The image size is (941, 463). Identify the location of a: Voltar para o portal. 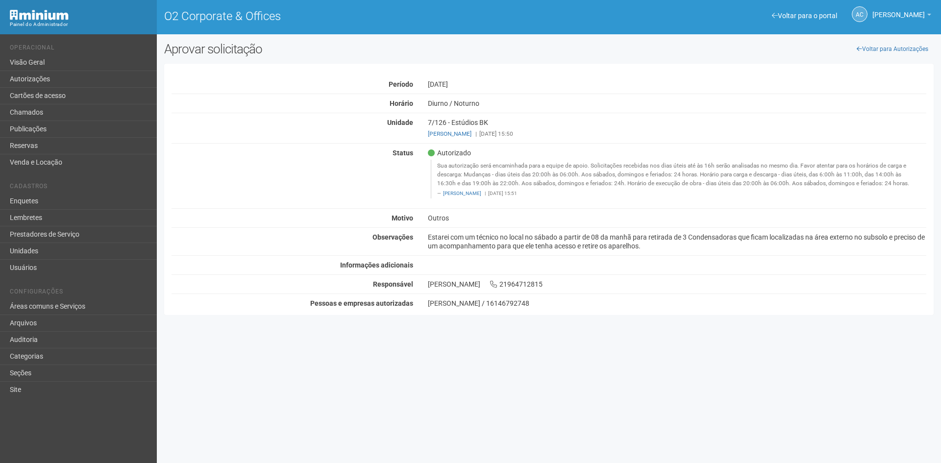
(804, 16).